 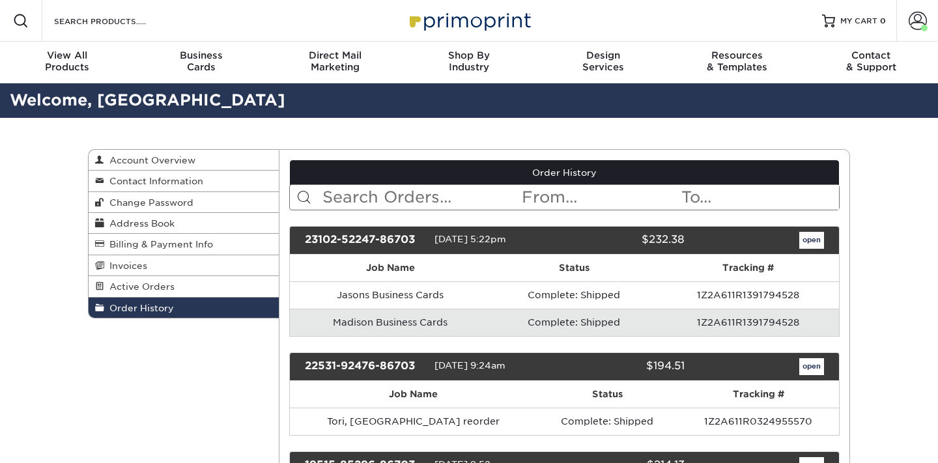 I want to click on a: Contact& Support, so click(x=871, y=63).